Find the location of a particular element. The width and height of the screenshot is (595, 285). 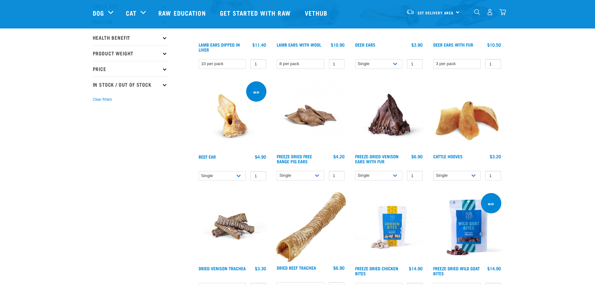

div: $3.20 is located at coordinates (496, 156).